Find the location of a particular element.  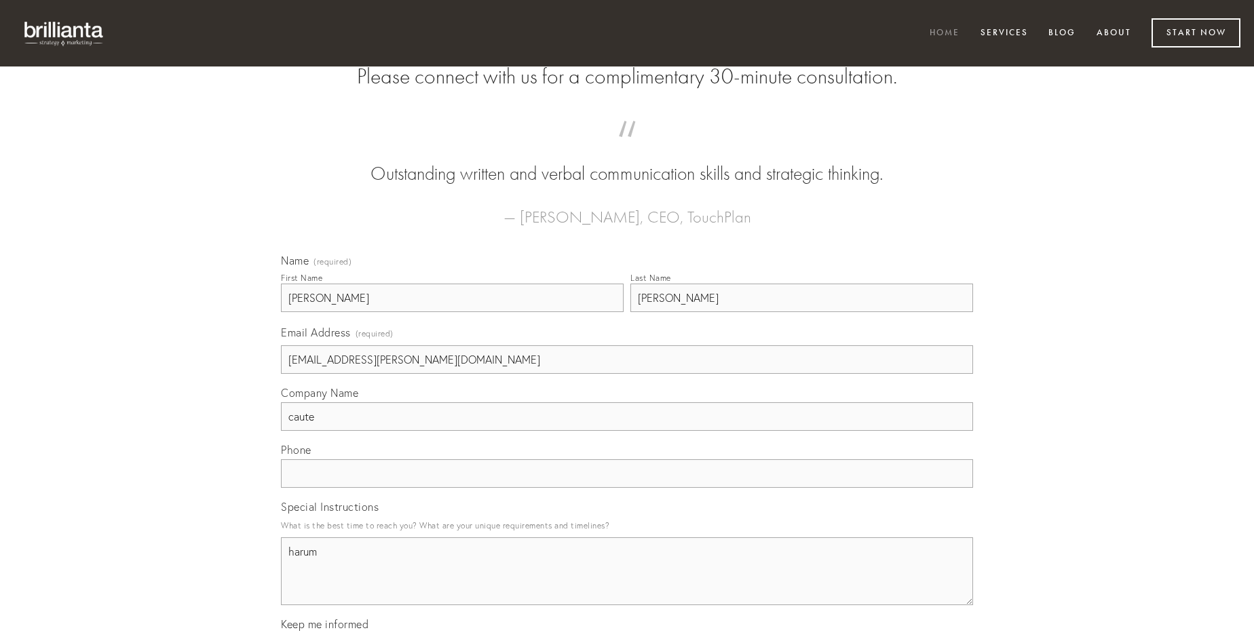

div: Last Name is located at coordinates (651, 277).